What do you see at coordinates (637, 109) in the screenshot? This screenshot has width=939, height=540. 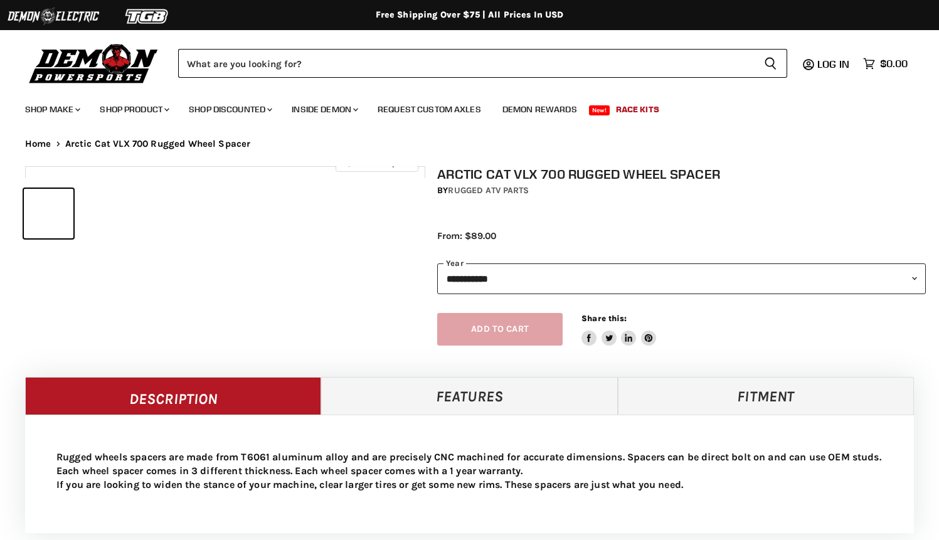 I see `a: Race Kits` at bounding box center [637, 109].